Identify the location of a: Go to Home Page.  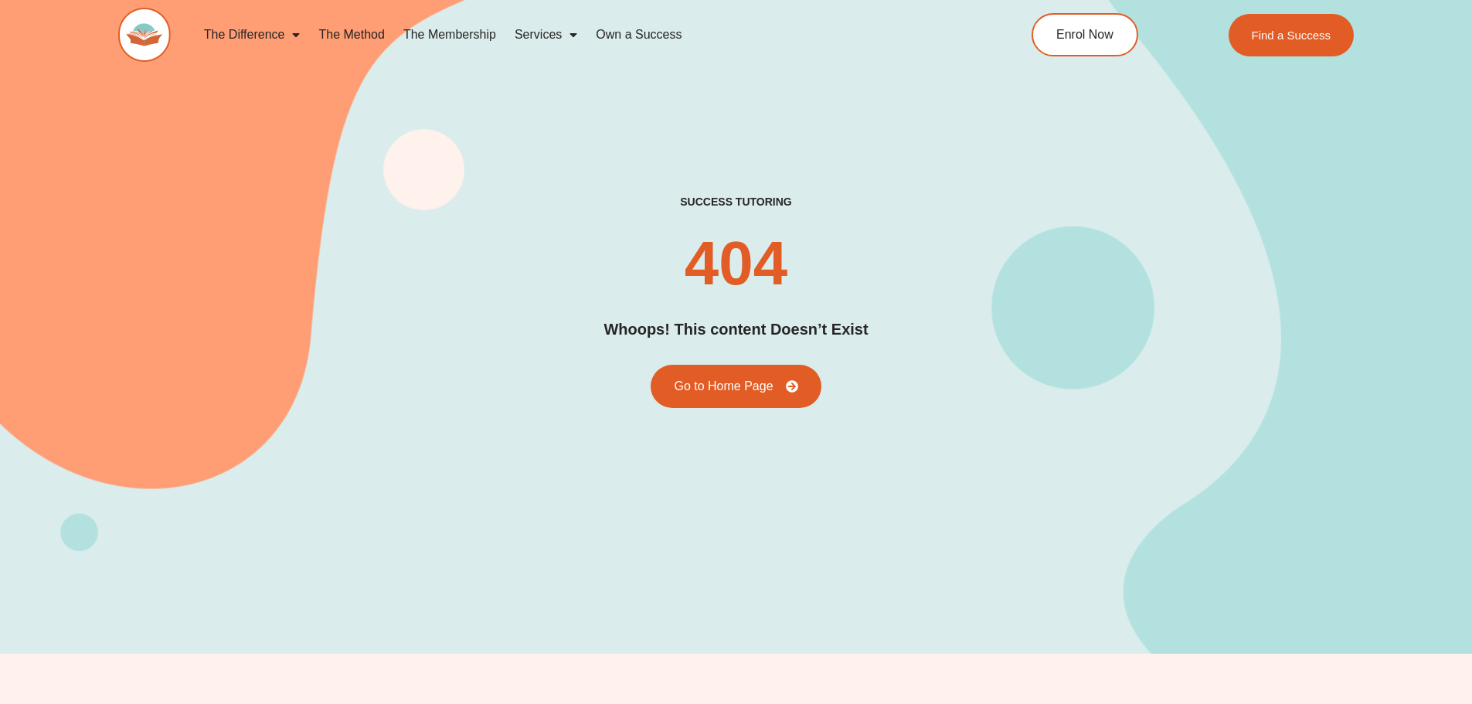
(736, 386).